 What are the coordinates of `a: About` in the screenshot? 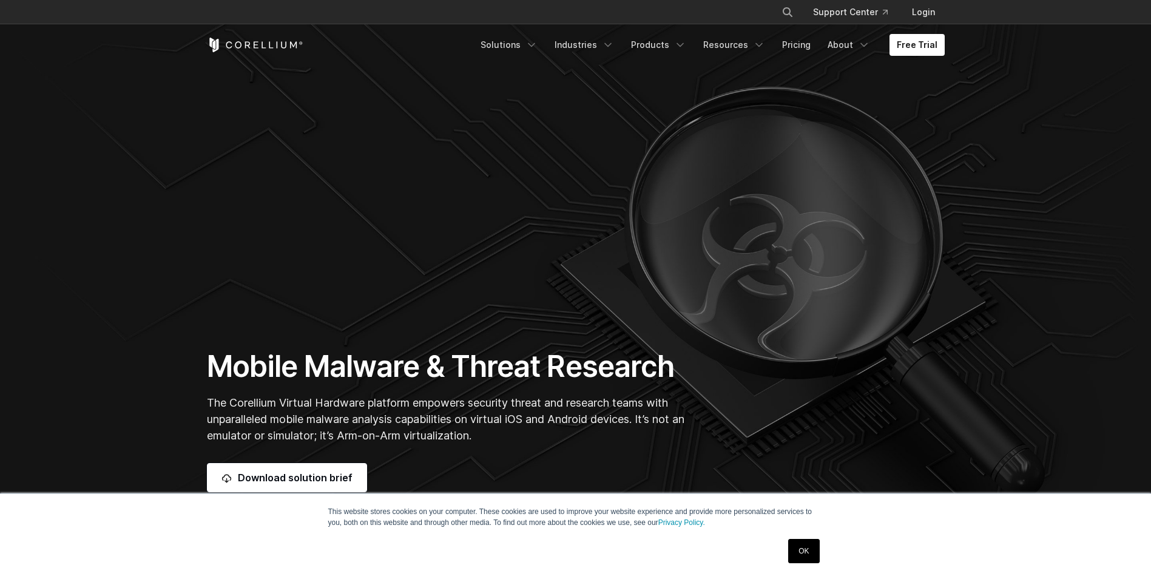 It's located at (849, 45).